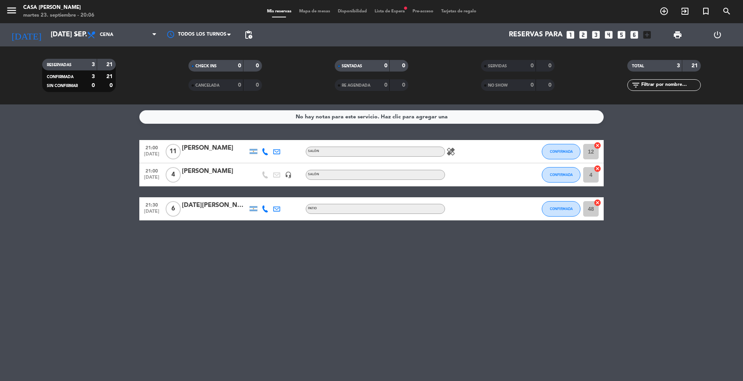  I want to click on div: No hay notas para este servicio. Haz clic para agregar una, so click(372, 117).